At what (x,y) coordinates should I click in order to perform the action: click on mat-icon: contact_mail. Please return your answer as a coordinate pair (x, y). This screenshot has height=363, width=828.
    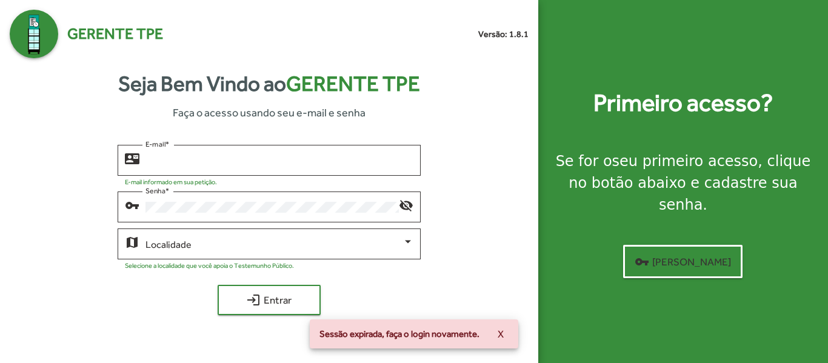
    Looking at the image, I should click on (132, 158).